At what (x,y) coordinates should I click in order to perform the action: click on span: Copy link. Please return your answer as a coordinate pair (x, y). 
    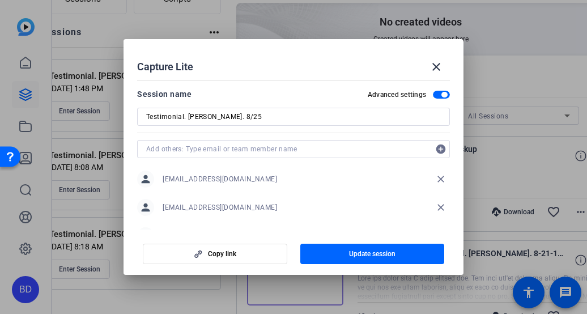
    Looking at the image, I should click on (222, 254).